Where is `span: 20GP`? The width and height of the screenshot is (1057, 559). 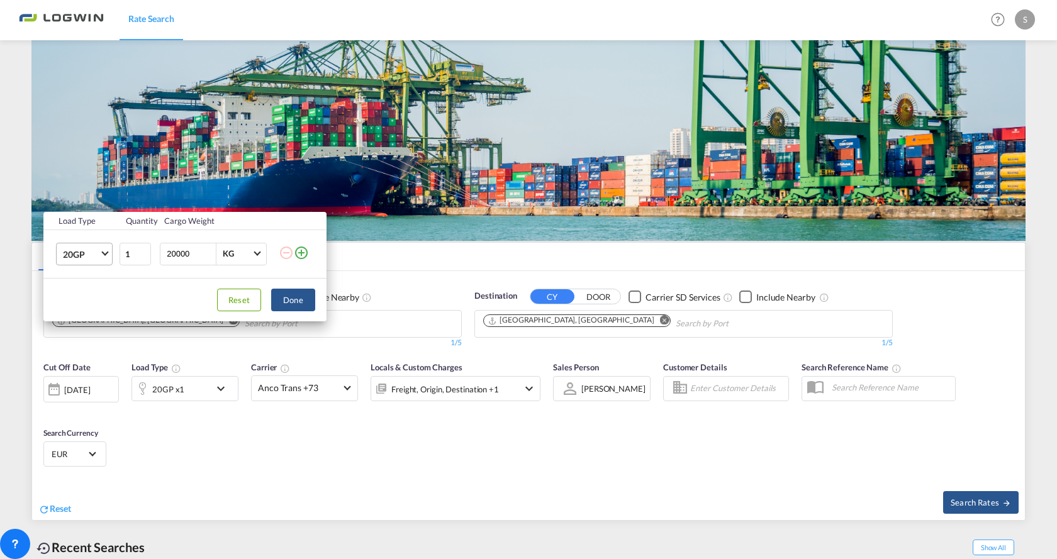 span: 20GP is located at coordinates (81, 255).